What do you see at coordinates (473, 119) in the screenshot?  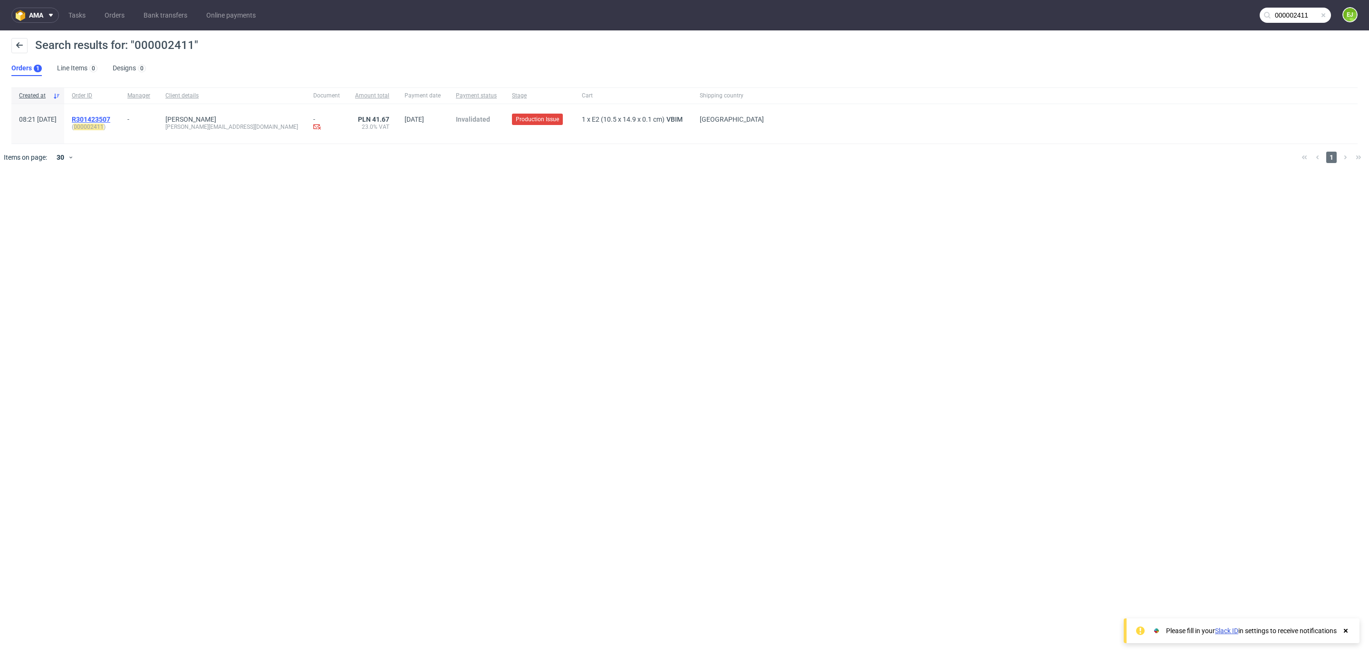 I see `span: Invalidated` at bounding box center [473, 119].